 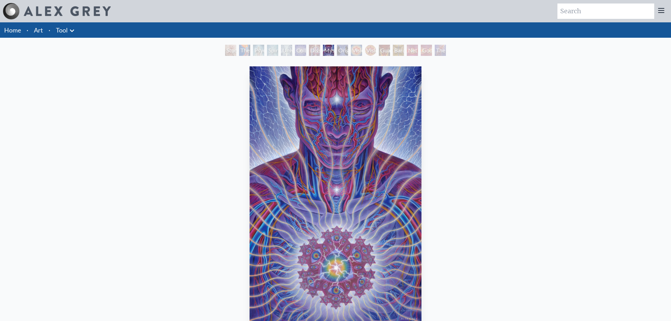 What do you see at coordinates (286, 50) in the screenshot?
I see `div: Universal Mind Lattice` at bounding box center [286, 50].